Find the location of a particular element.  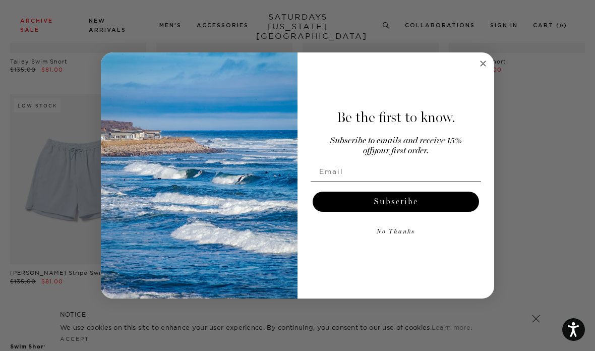

span: your first order. is located at coordinates (400, 151).